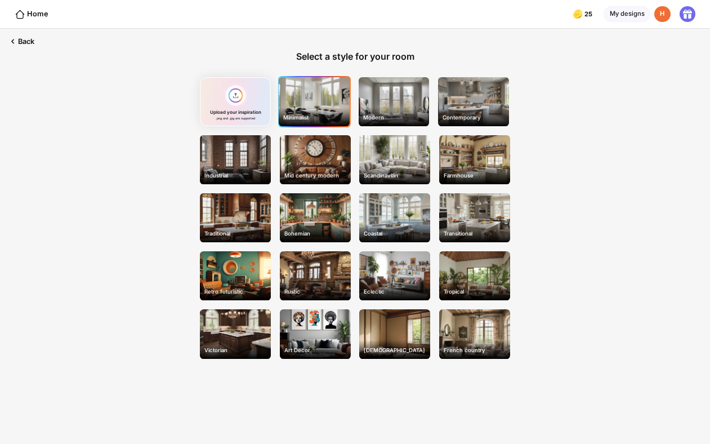 This screenshot has width=710, height=444. What do you see at coordinates (314, 118) in the screenshot?
I see `div: Minimalist` at bounding box center [314, 118].